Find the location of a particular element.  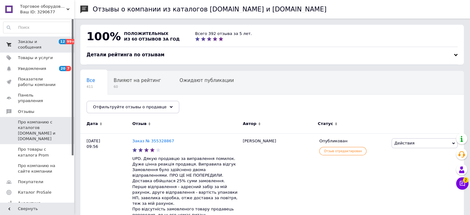

span: Панель управления is located at coordinates (37, 98).